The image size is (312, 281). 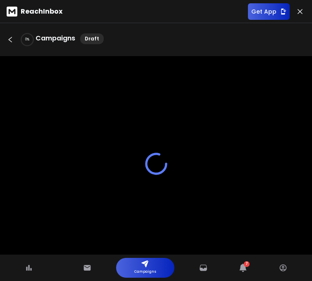 What do you see at coordinates (27, 40) in the screenshot?
I see `p: 0 %` at bounding box center [27, 40].